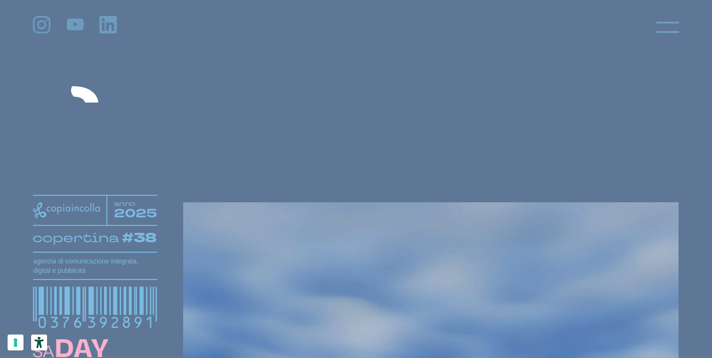  Describe the element at coordinates (139, 238) in the screenshot. I see `tspan: #38` at that location.